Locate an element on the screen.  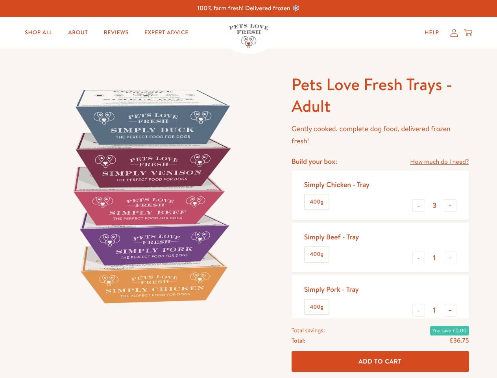
span: Total: is located at coordinates (298, 340).